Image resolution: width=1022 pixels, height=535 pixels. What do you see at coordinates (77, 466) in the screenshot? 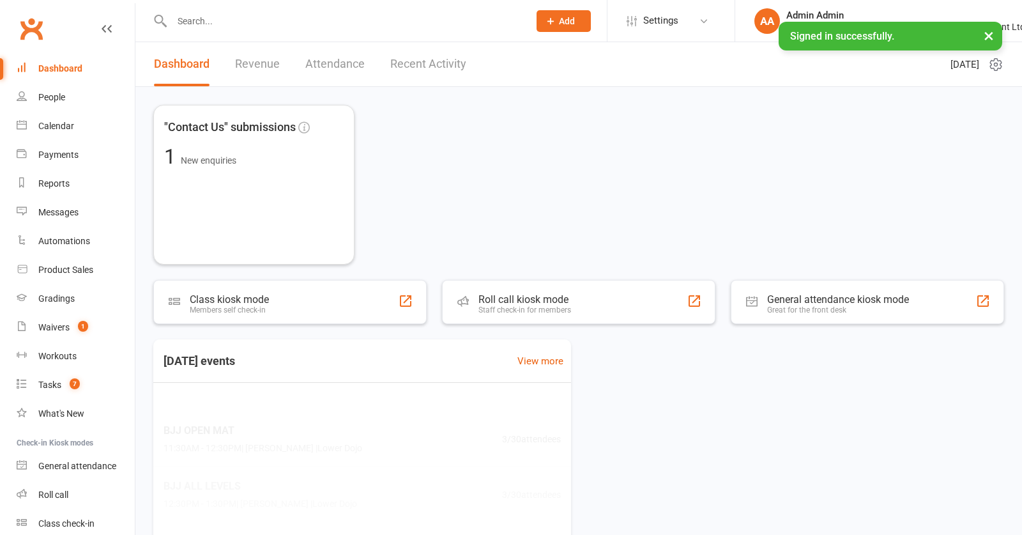
I see `div: General attendance` at bounding box center [77, 466].